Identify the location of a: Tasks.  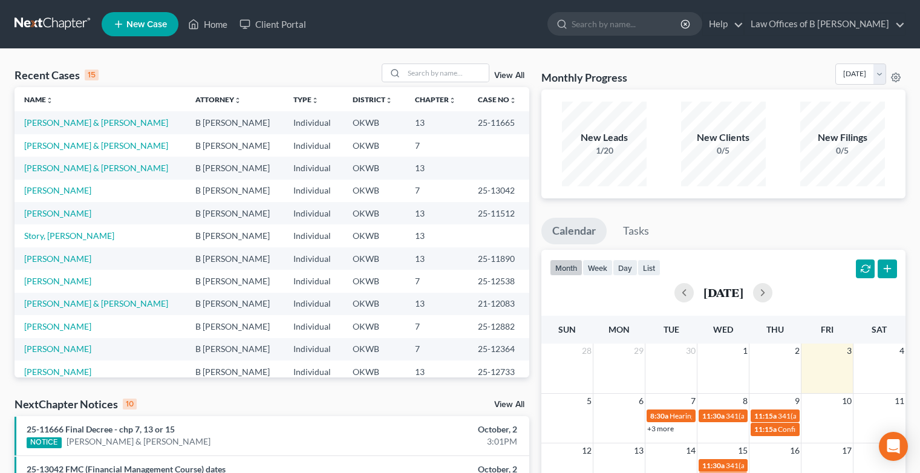
(636, 231).